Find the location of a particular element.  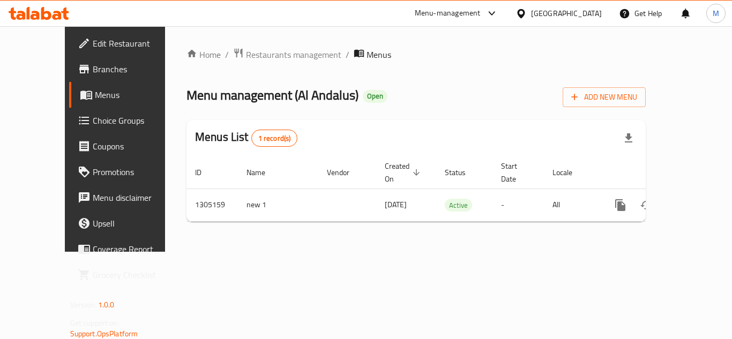

div: Export file is located at coordinates (628, 138).